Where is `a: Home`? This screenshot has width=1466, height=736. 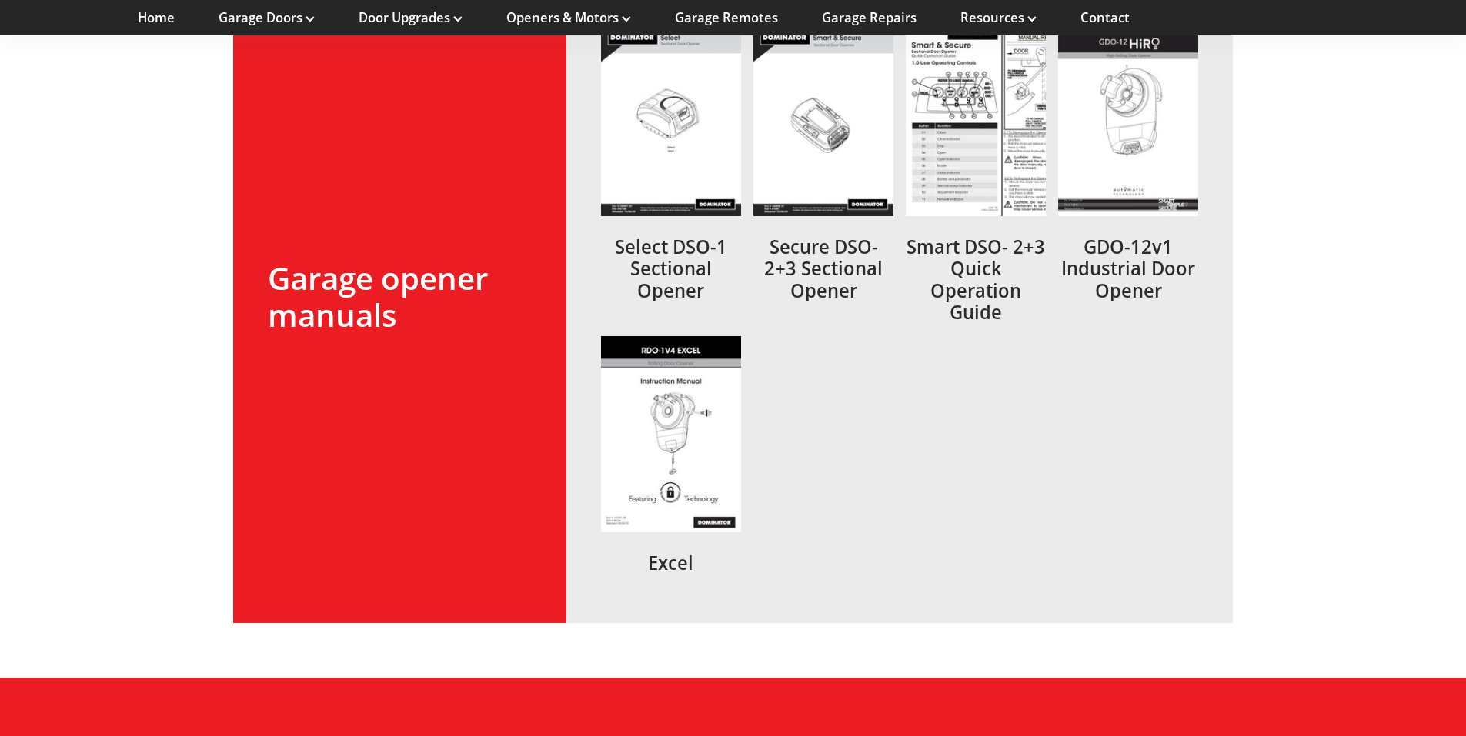
a: Home is located at coordinates (156, 18).